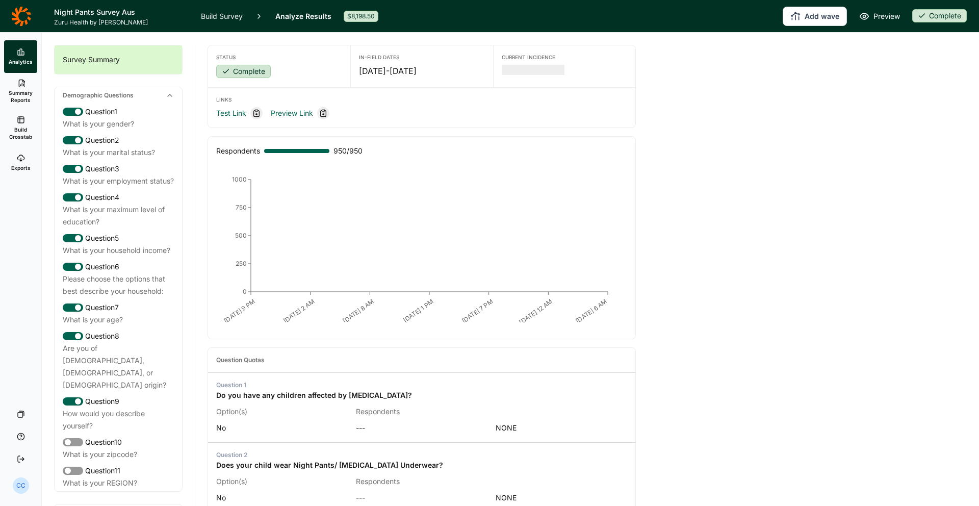  Describe the element at coordinates (121, 12) in the screenshot. I see `h1: Night Pants Survey Aus` at that location.